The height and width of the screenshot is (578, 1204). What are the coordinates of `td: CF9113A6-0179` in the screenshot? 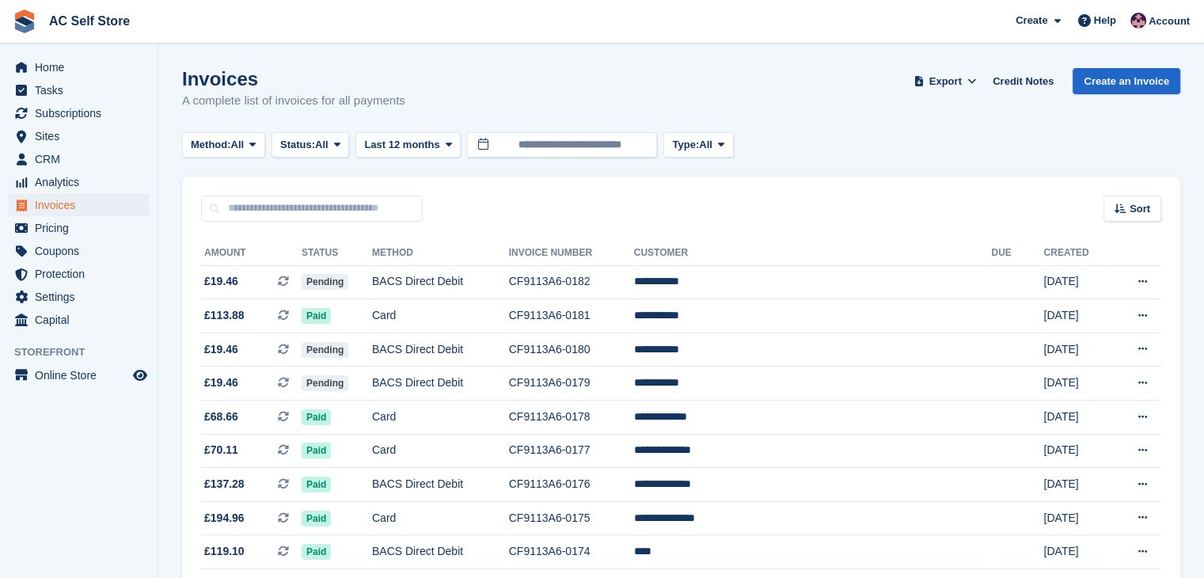 It's located at (572, 383).